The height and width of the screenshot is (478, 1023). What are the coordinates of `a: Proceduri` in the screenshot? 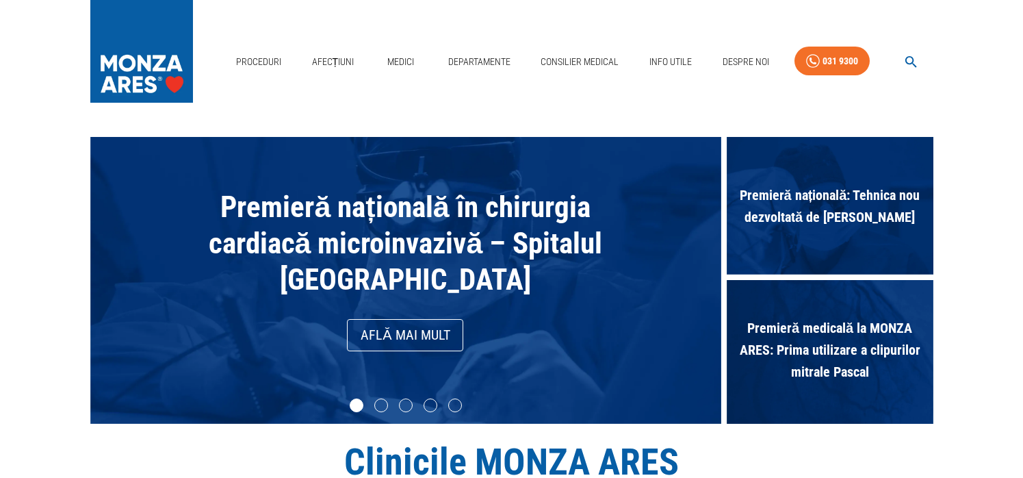 It's located at (259, 62).